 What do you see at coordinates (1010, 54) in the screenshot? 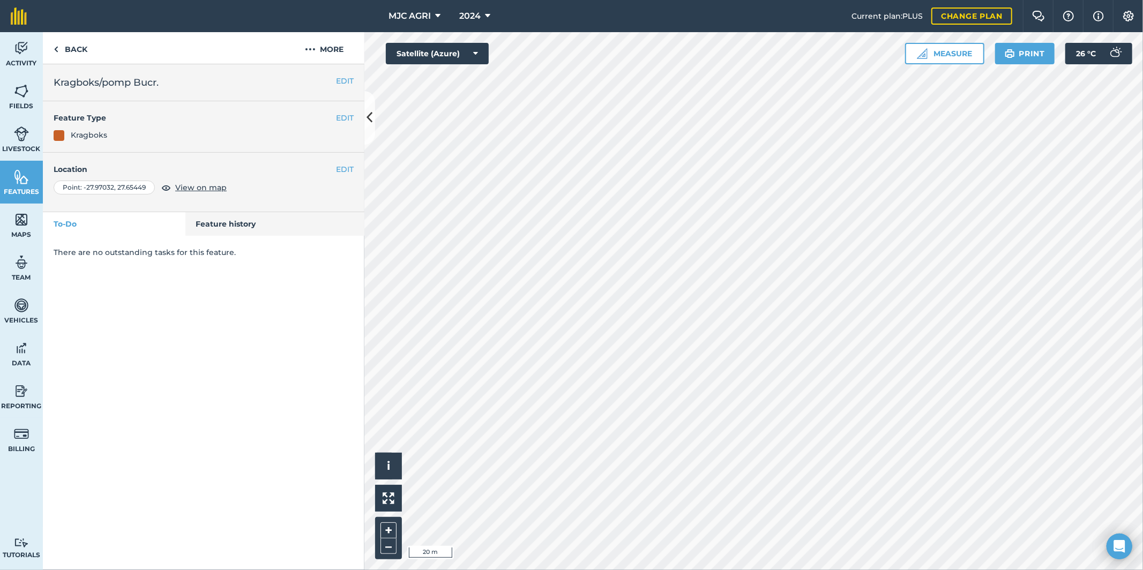
I see `img: svg+xml;base64,PHN2ZyB4bWxucz0iaHR0cDovL3d3dy53My5vcmcvMjAwMC9zdmciIHdpZHRoPSIxOSIgaGVpZ2h0PSIyNC...` at bounding box center [1010, 54].